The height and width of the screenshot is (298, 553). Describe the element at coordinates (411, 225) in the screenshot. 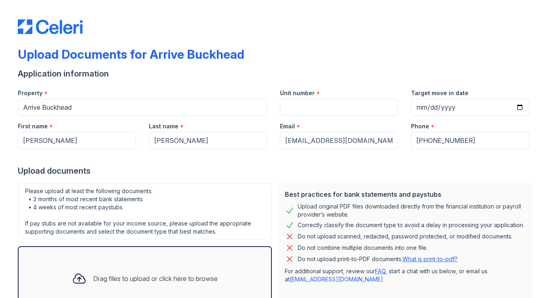

I see `div: Correctly classify the document type to avoid a delay in processing your application.` at that location.